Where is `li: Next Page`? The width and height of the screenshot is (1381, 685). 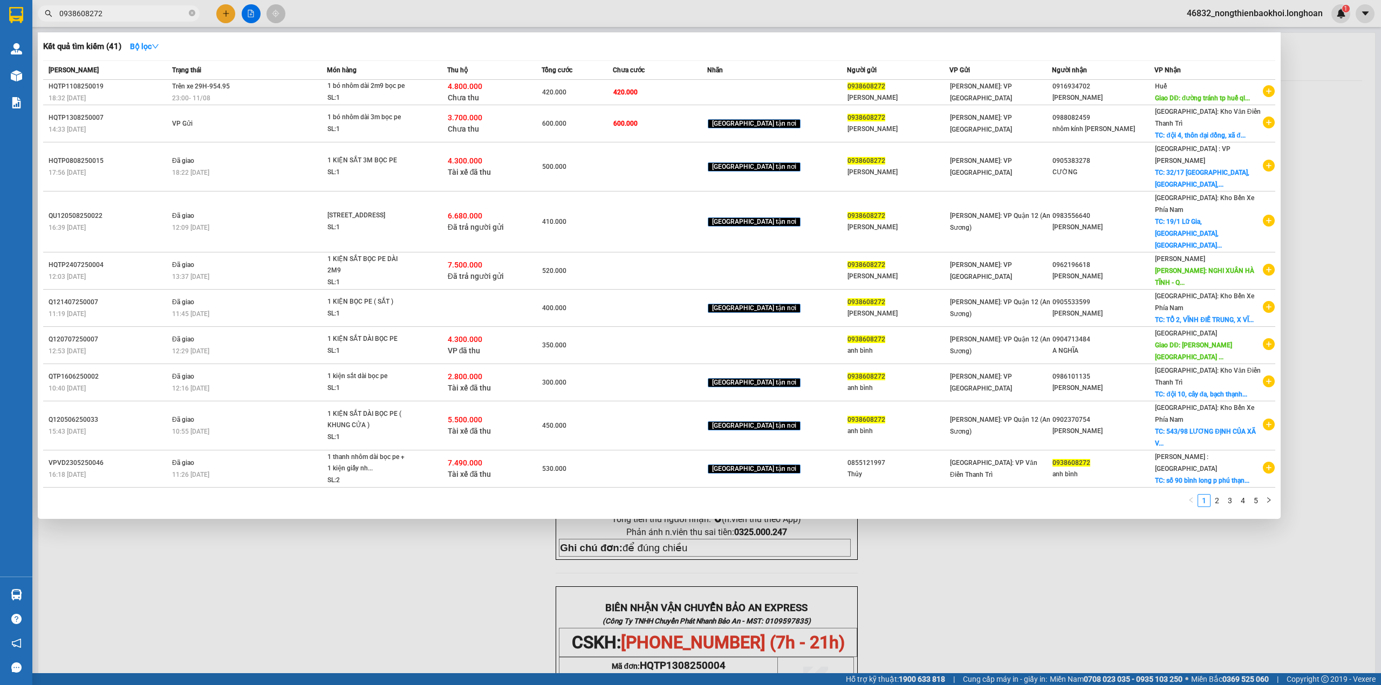 li: Next Page is located at coordinates (1269, 501).